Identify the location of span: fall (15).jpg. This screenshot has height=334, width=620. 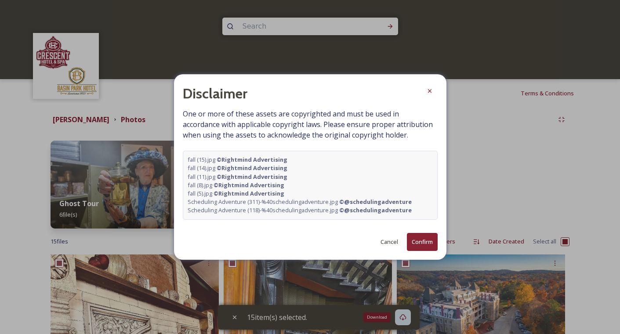
(237, 160).